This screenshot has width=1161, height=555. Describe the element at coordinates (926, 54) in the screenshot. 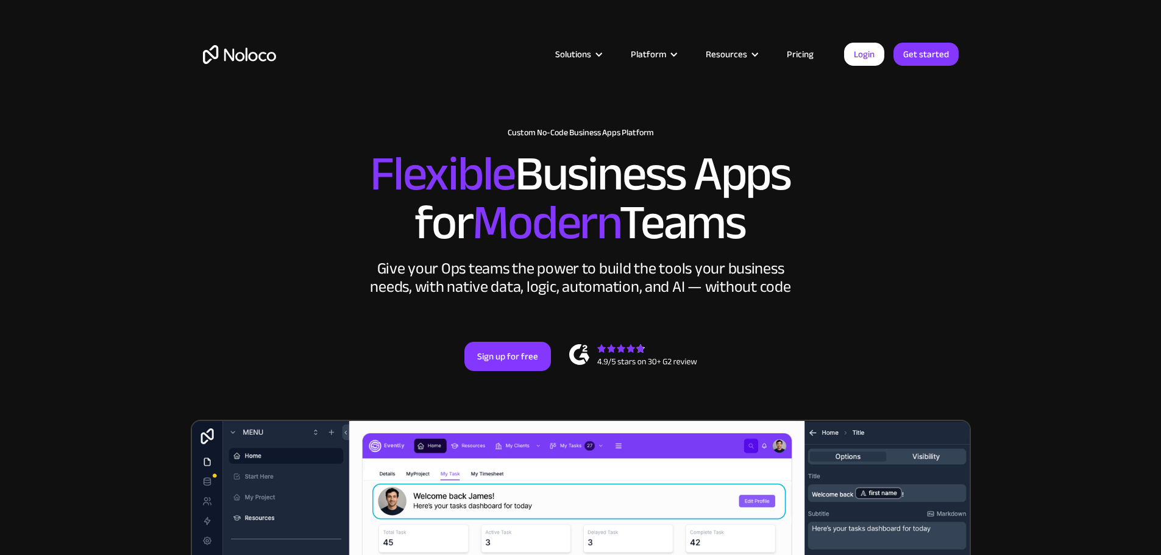

I see `a: Get started` at that location.